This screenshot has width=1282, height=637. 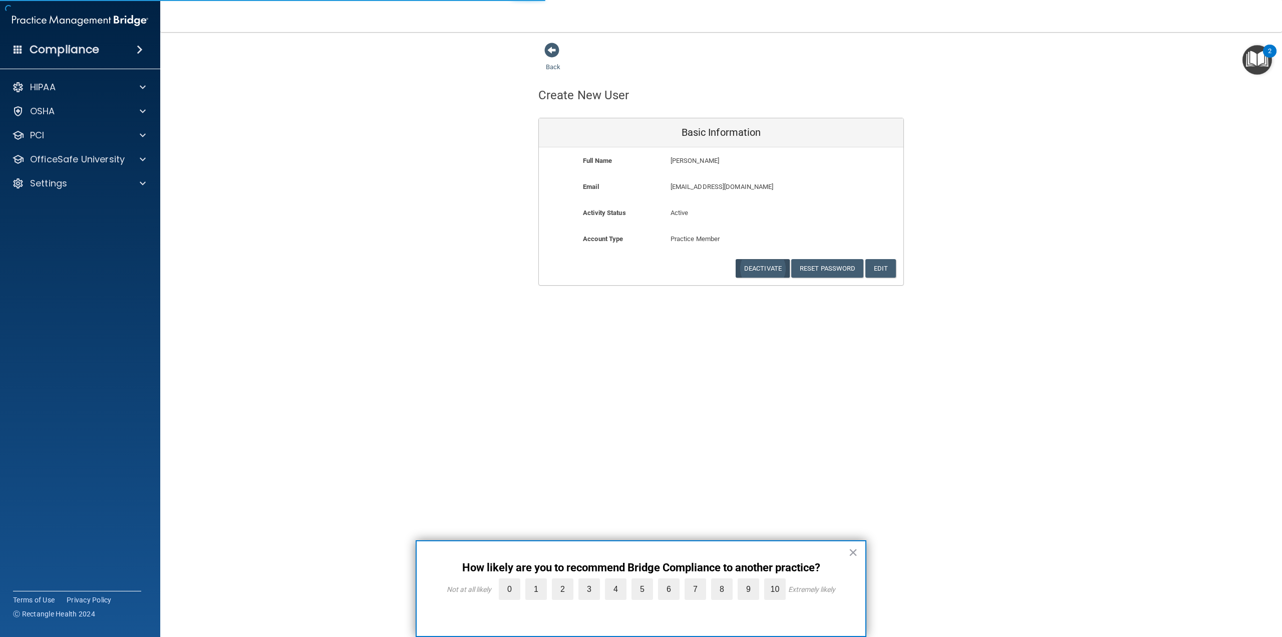 What do you see at coordinates (536, 589) in the screenshot?
I see `label: 1` at bounding box center [536, 589].